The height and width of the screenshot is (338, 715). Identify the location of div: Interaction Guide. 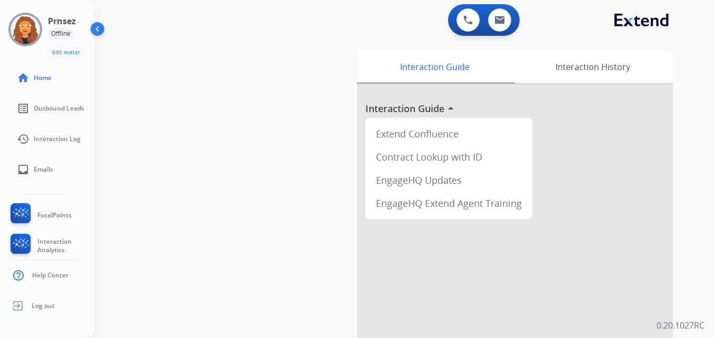
(434, 67).